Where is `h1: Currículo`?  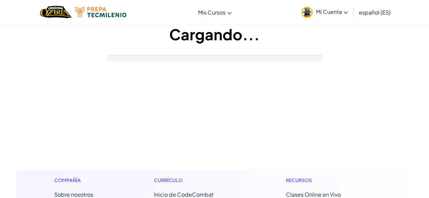 h1: Currículo is located at coordinates (198, 180).